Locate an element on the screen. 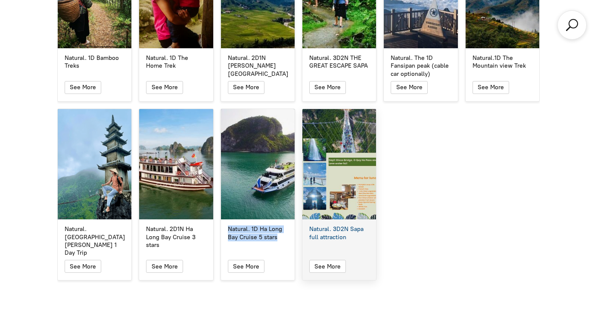 This screenshot has width=597, height=309. a: Natural. The 1D Fansipan peak (cable car optionally) is located at coordinates (421, 66).